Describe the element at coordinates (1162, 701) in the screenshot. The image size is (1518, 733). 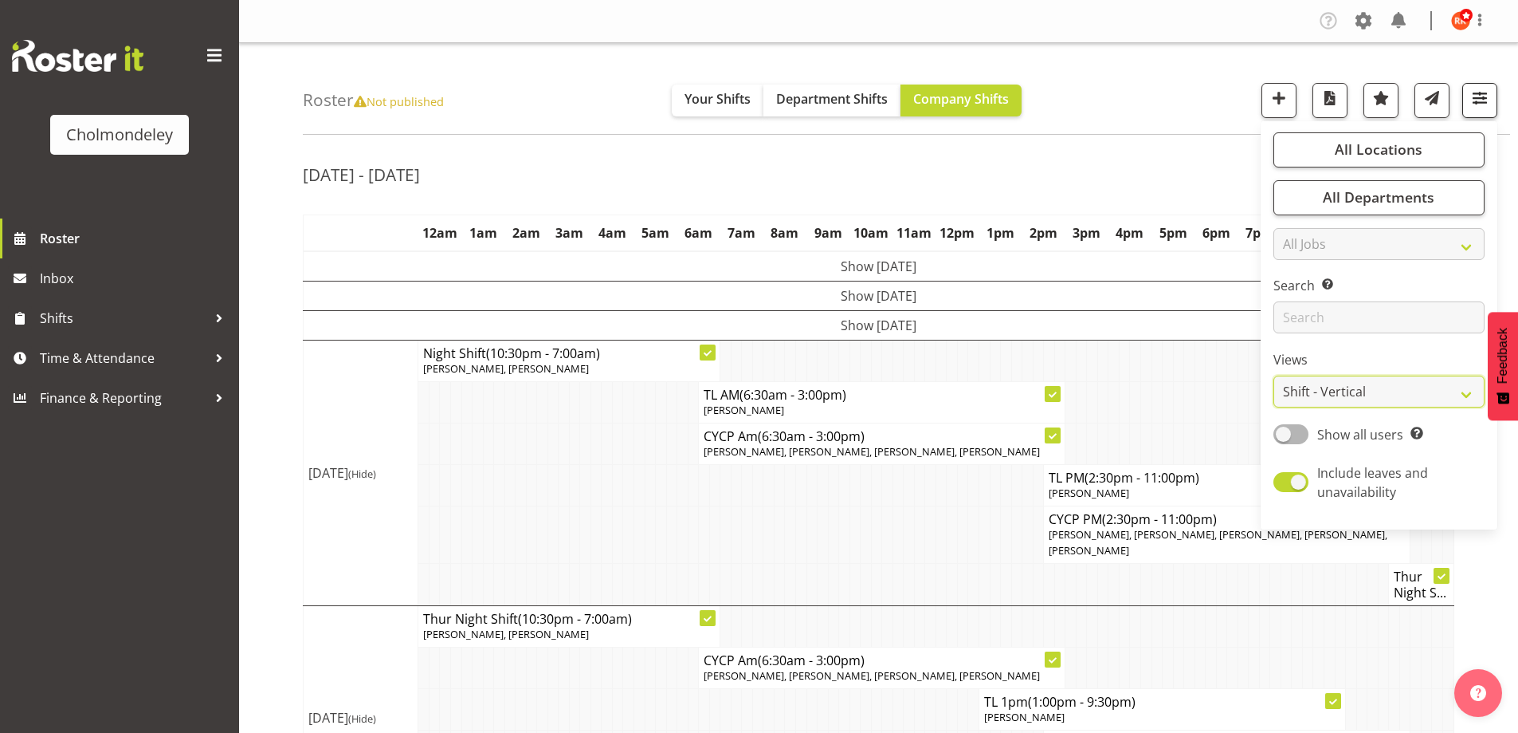
I see `h4: TL 1pm` at that location.